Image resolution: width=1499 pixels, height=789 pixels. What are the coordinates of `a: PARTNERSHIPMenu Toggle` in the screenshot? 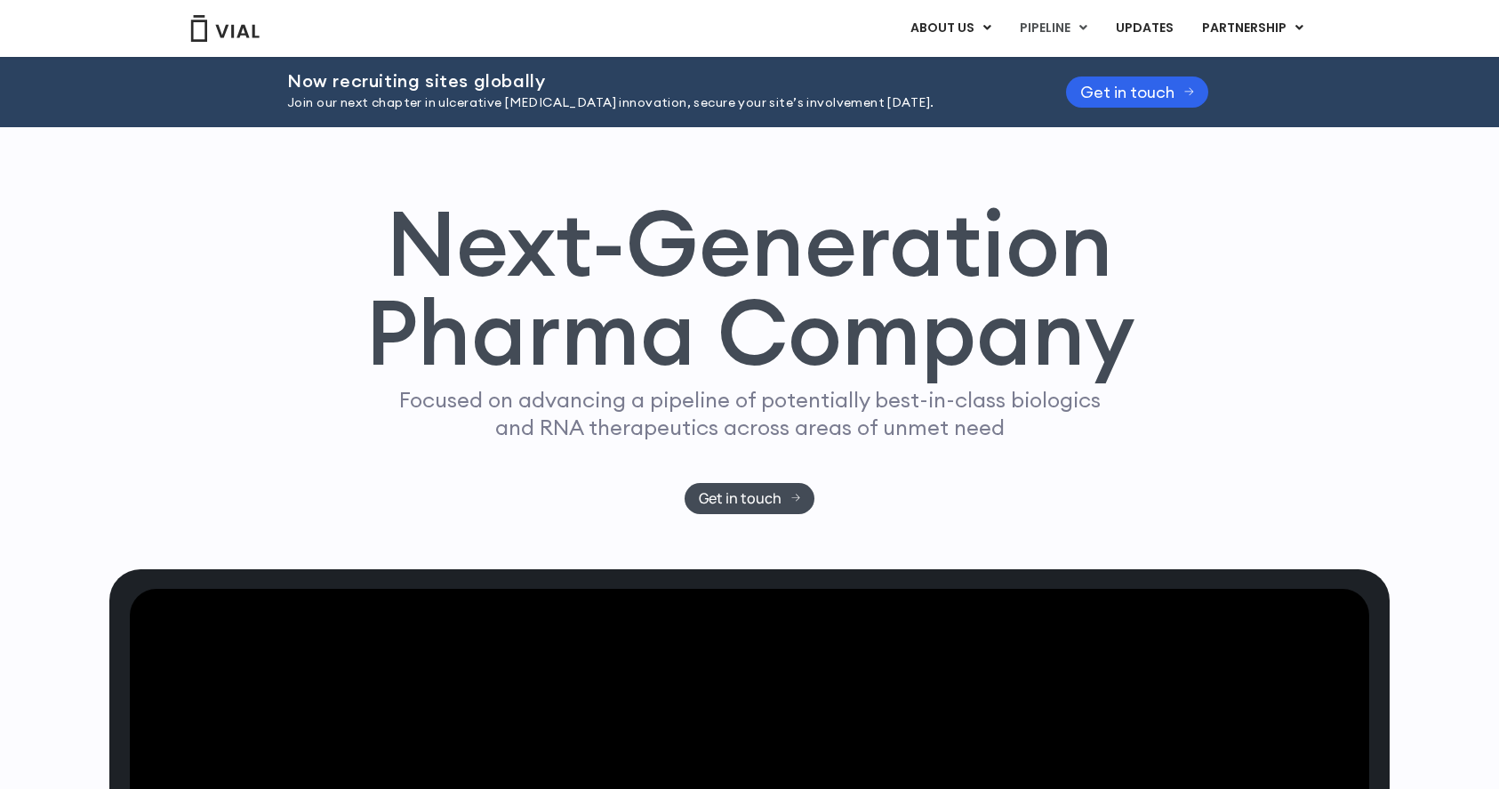 It's located at (1253, 28).